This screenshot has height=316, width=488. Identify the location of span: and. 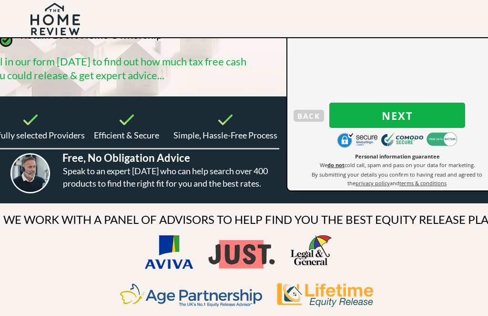
(395, 183).